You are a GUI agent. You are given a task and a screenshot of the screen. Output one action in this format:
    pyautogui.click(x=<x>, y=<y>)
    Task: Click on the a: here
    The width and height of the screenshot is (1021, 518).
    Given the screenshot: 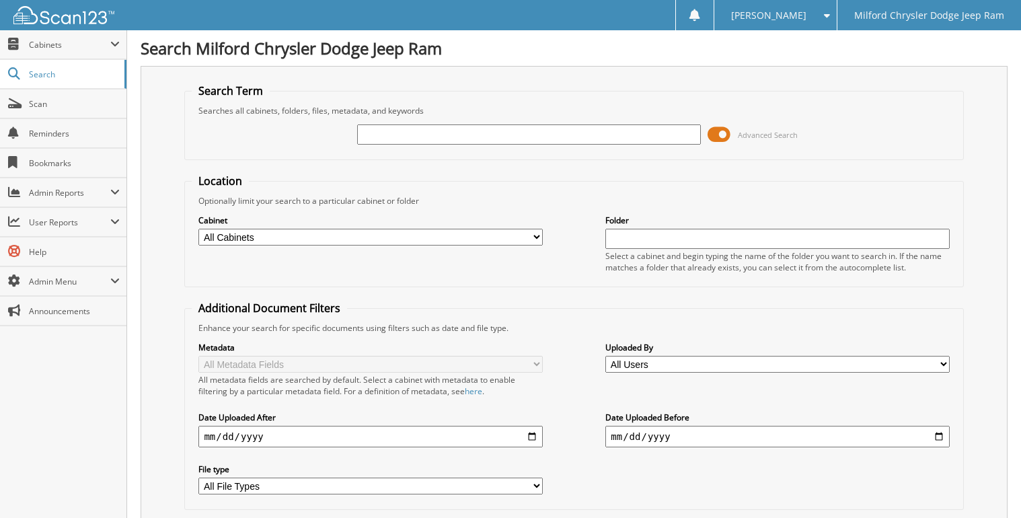 What is the action you would take?
    pyautogui.click(x=473, y=391)
    